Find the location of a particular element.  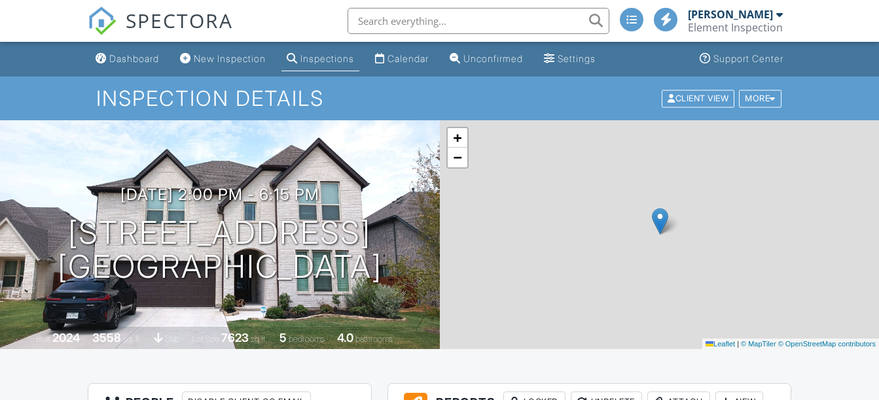

a: Client View is located at coordinates (699, 97).